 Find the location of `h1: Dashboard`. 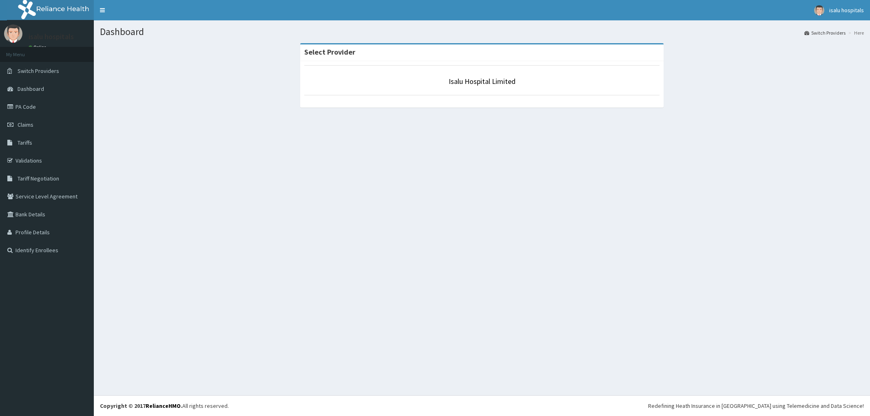

h1: Dashboard is located at coordinates (482, 32).